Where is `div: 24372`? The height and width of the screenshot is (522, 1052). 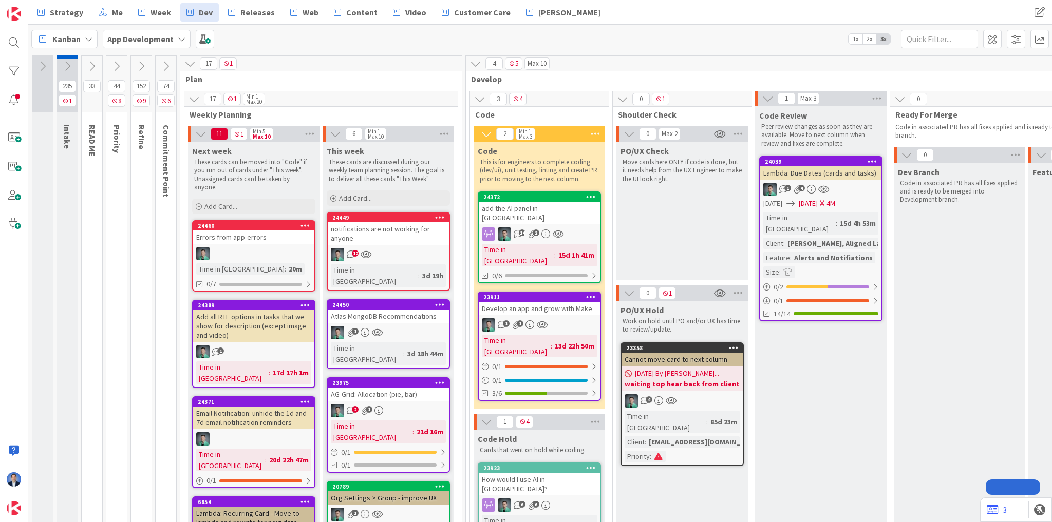
div: 24372 is located at coordinates (539, 197).